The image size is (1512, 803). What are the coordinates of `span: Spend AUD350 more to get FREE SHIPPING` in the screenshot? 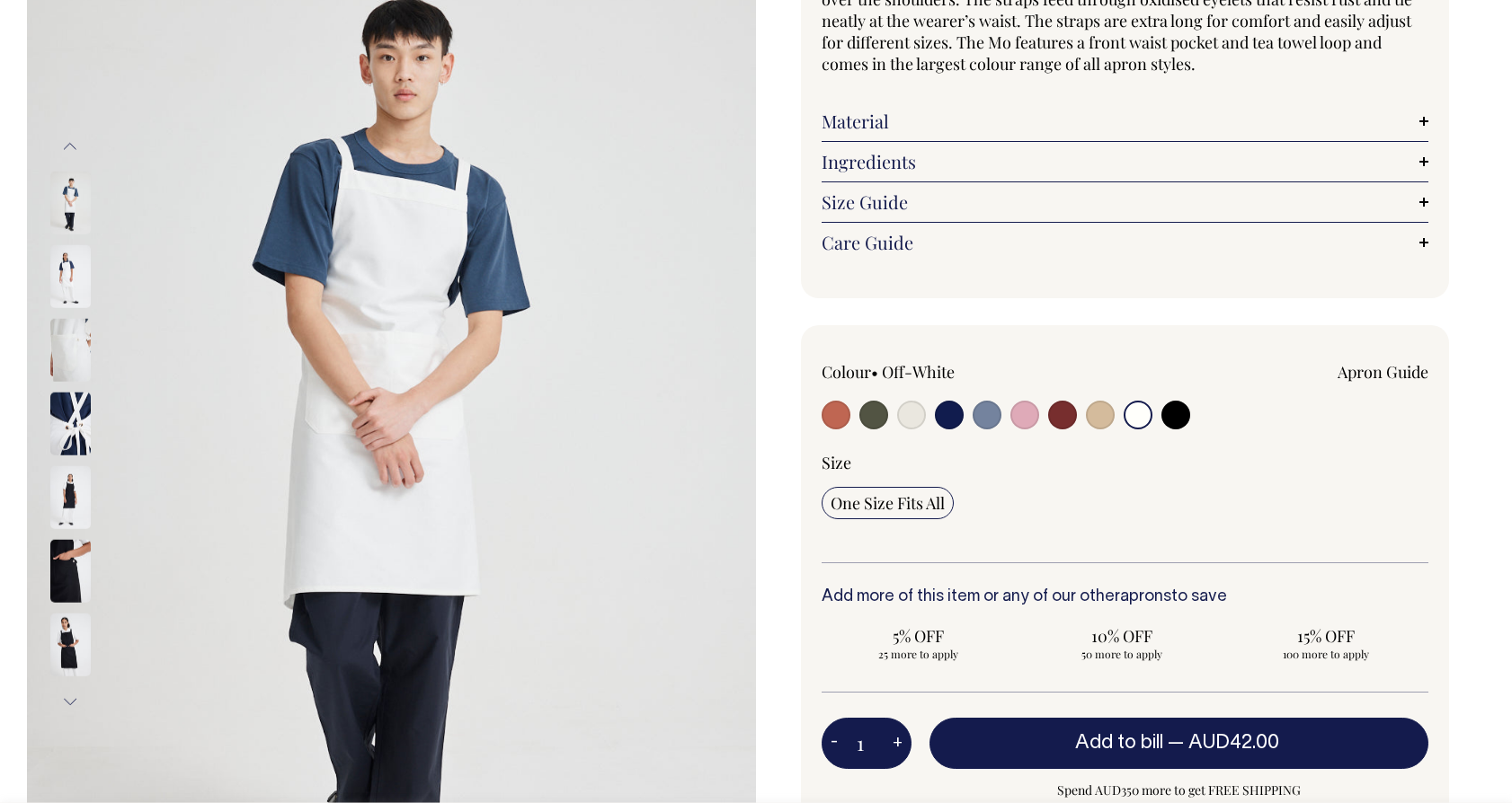 It's located at (1178, 791).